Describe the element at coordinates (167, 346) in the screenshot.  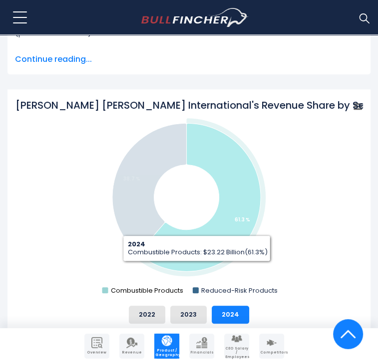
I see `a: Company Product/Geography` at that location.